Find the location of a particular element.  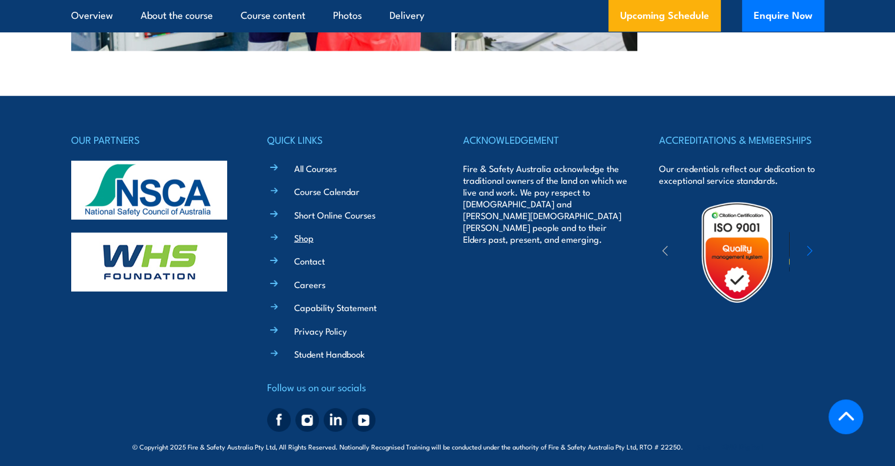

a: Careers is located at coordinates (310, 284).